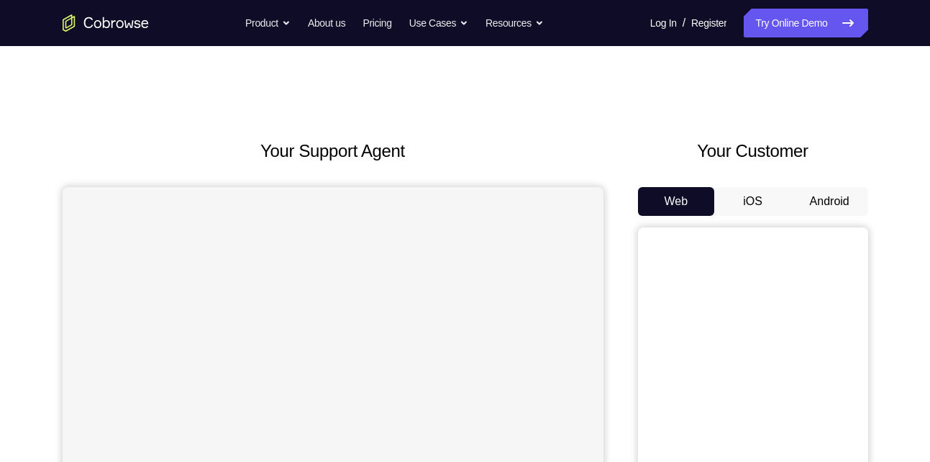 This screenshot has width=930, height=462. What do you see at coordinates (327, 23) in the screenshot?
I see `a: About us` at bounding box center [327, 23].